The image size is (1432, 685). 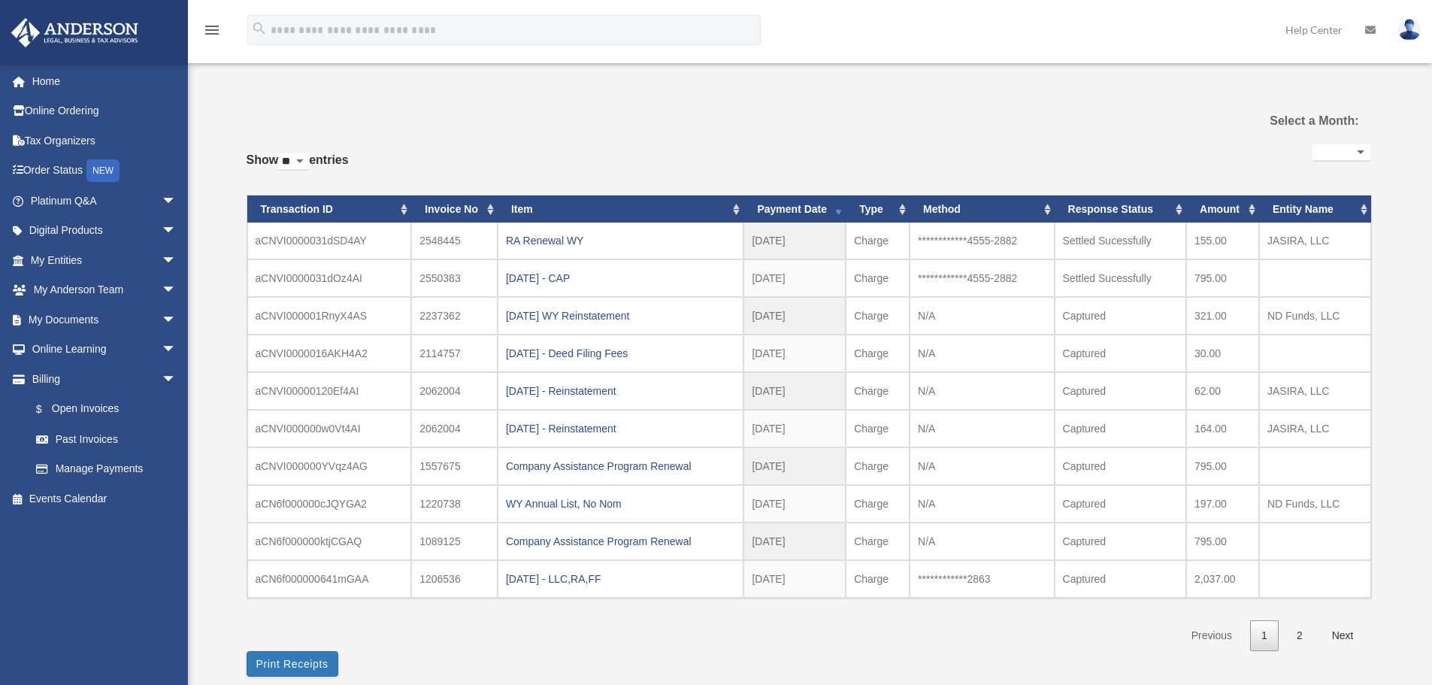 I want to click on a: Online Ordering, so click(x=105, y=111).